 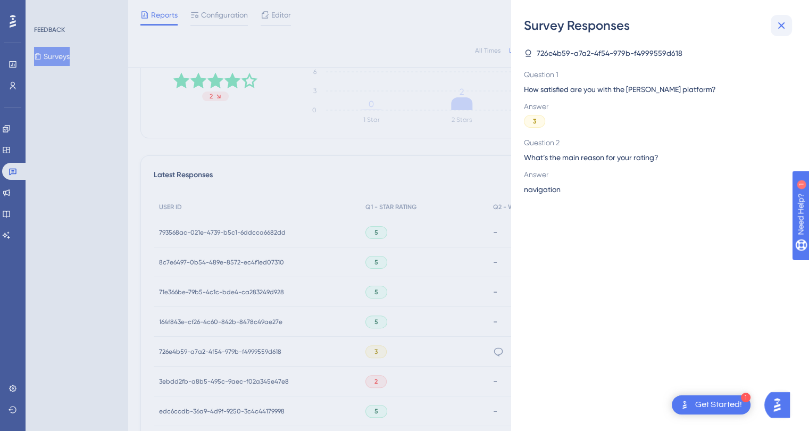 I want to click on span: 3, so click(x=534, y=121).